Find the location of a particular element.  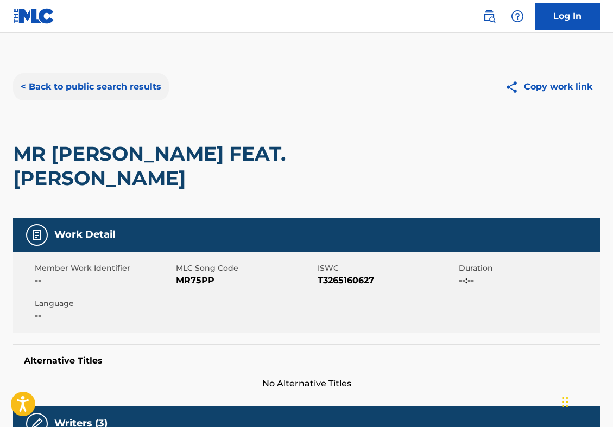

h5: Alternative Titles is located at coordinates (306, 361).